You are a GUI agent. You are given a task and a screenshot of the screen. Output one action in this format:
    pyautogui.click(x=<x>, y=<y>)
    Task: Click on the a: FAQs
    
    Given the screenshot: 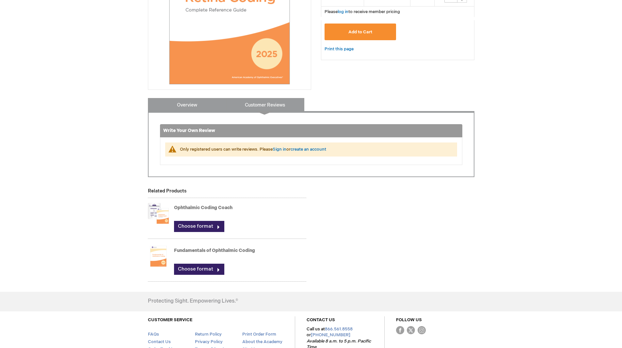 What is the action you would take?
    pyautogui.click(x=153, y=334)
    